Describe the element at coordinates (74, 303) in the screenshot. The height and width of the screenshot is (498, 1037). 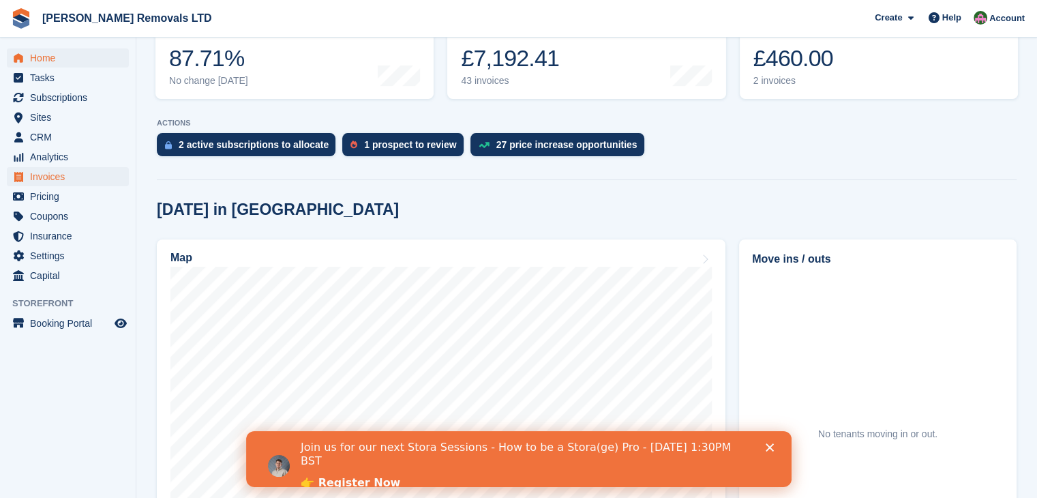
I see `span: Storefront` at that location.